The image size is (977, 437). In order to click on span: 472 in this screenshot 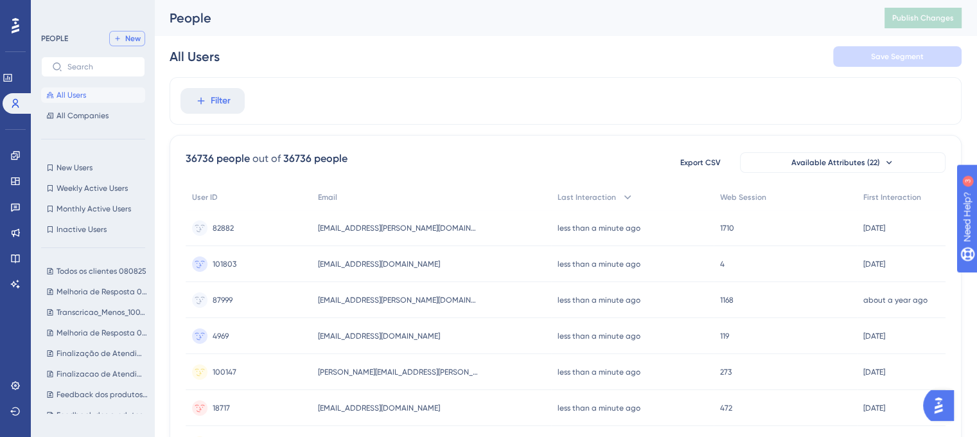, I will do `click(726, 408)`.